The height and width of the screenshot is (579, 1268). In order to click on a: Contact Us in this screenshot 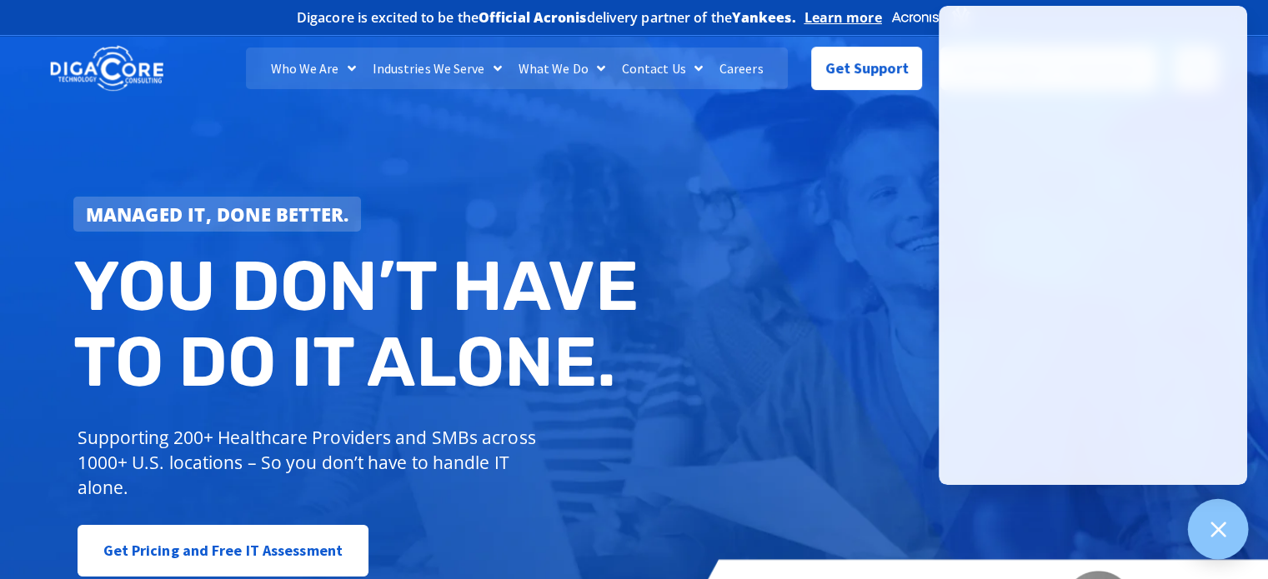, I will do `click(662, 68)`.